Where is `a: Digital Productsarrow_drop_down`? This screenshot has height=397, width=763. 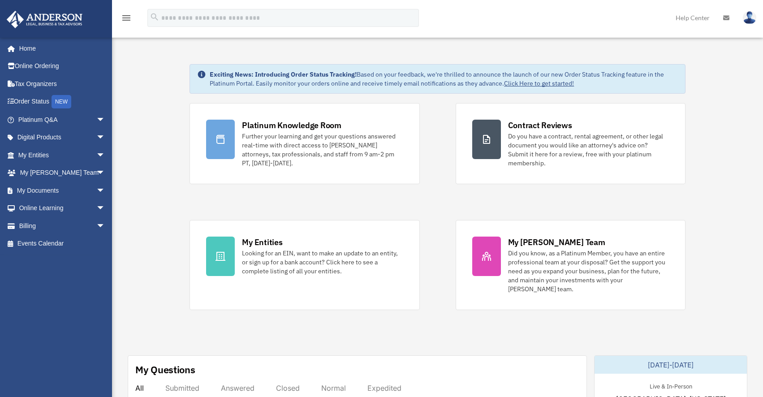
a: Digital Productsarrow_drop_down is located at coordinates (62, 138).